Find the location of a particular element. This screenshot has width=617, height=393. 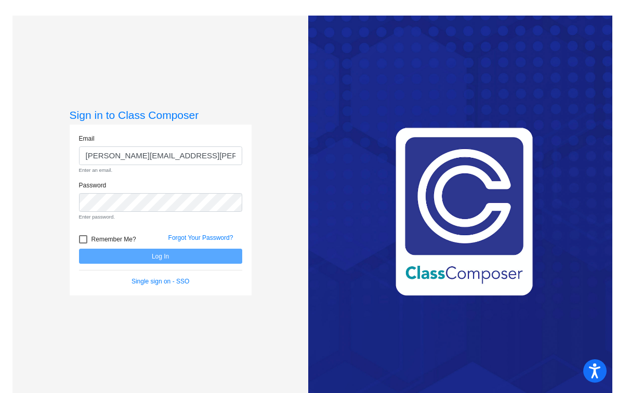

h3: Sign in to Class Composer is located at coordinates (161, 115).